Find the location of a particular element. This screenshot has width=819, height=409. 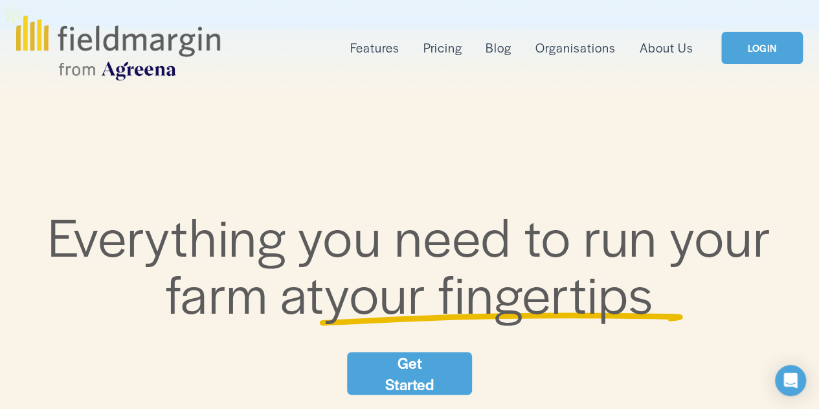

a: LOGIN is located at coordinates (762, 48).